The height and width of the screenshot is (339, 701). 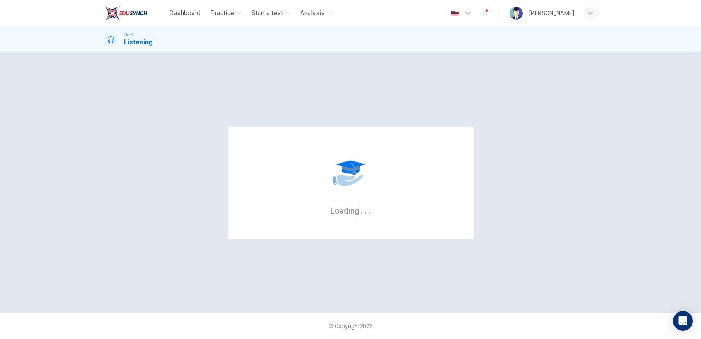 I want to click on span: © Copyright 2025, so click(x=351, y=326).